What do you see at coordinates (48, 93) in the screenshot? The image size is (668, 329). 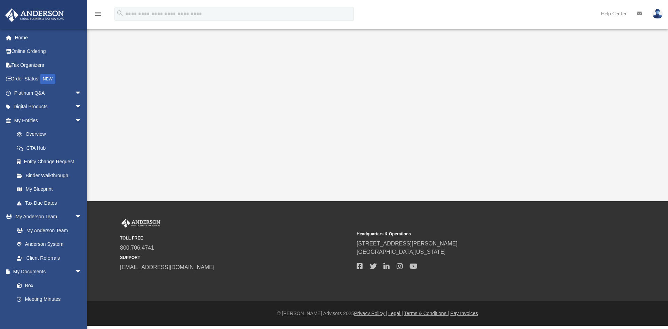 I see `a: Platinum Q&Aarrow_drop_down` at bounding box center [48, 93].